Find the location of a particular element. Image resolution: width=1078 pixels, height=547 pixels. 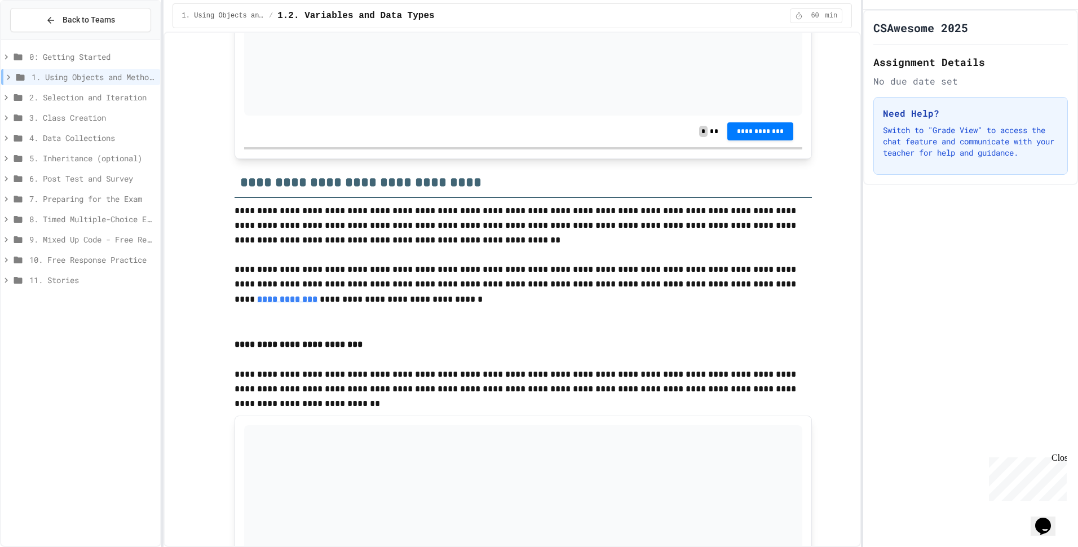

span: 4. Data Collections is located at coordinates (92, 138).